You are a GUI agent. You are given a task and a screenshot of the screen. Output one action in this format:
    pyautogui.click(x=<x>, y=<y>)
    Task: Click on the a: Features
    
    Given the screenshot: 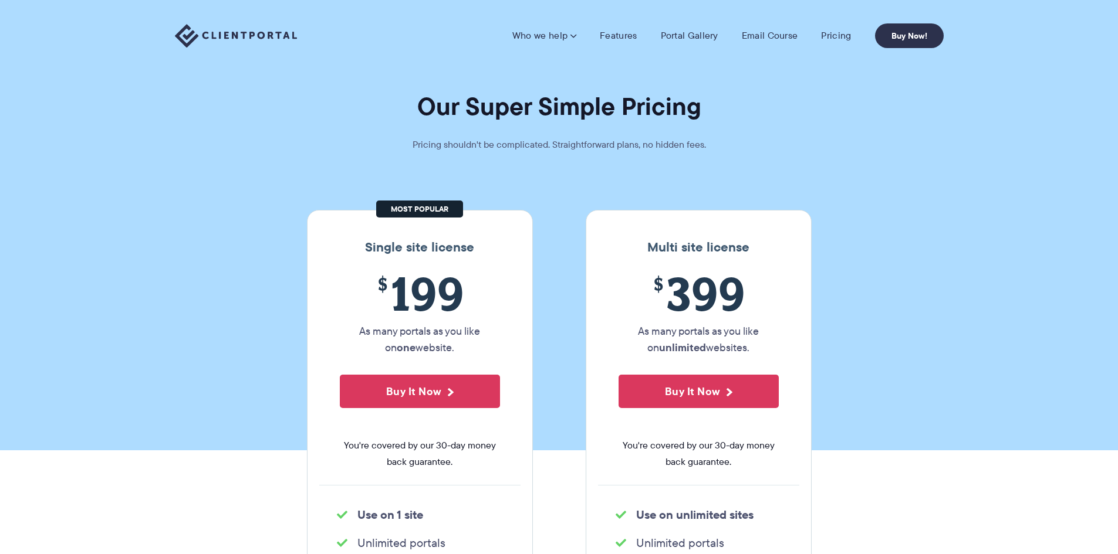 What is the action you would take?
    pyautogui.click(x=618, y=36)
    